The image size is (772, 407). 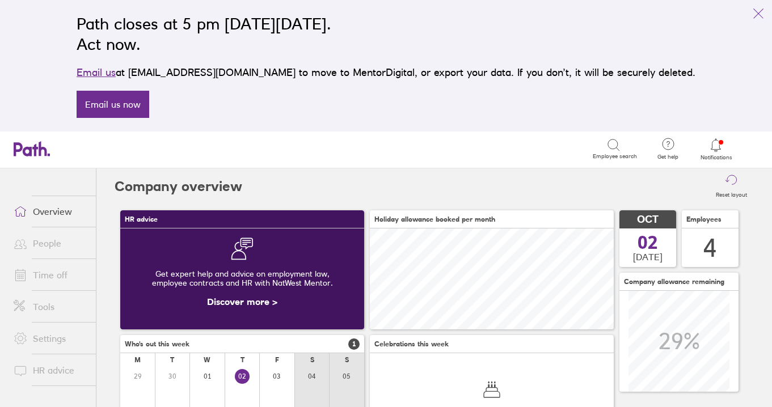 I want to click on span: Notifications, so click(x=716, y=158).